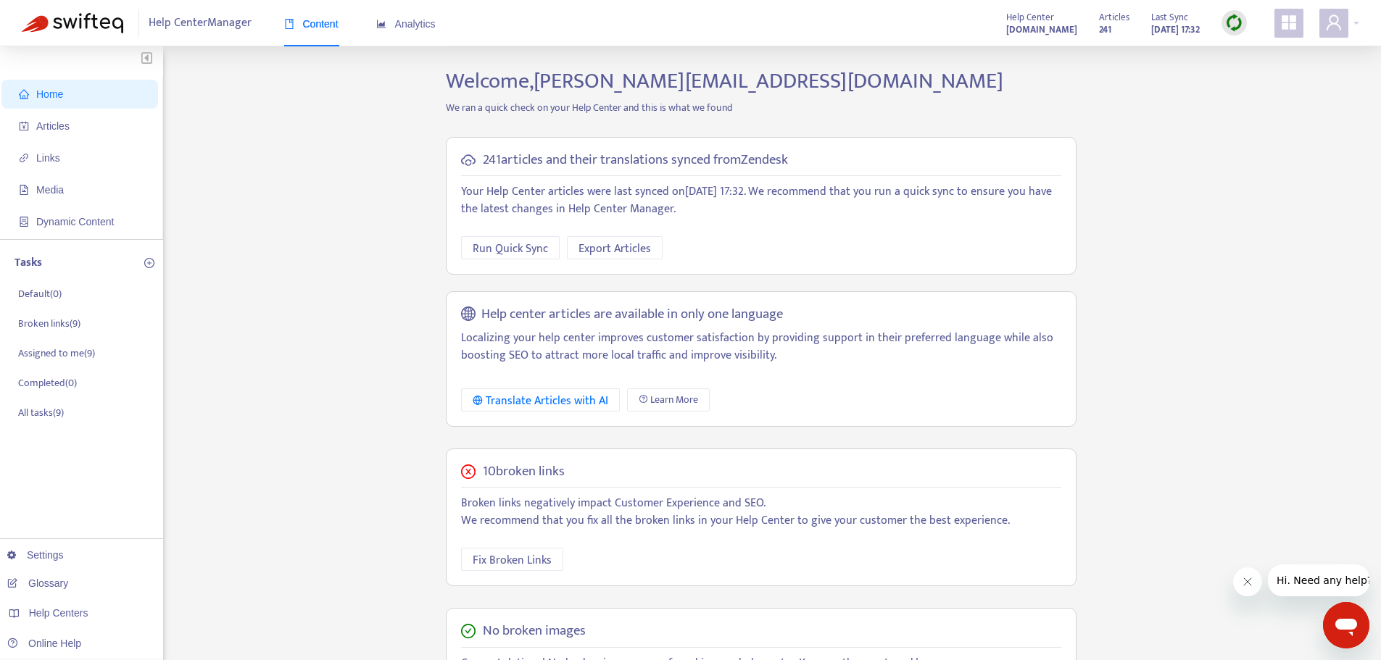 The width and height of the screenshot is (1381, 660). What do you see at coordinates (540, 400) in the screenshot?
I see `button: Translate Articles with AI` at bounding box center [540, 400].